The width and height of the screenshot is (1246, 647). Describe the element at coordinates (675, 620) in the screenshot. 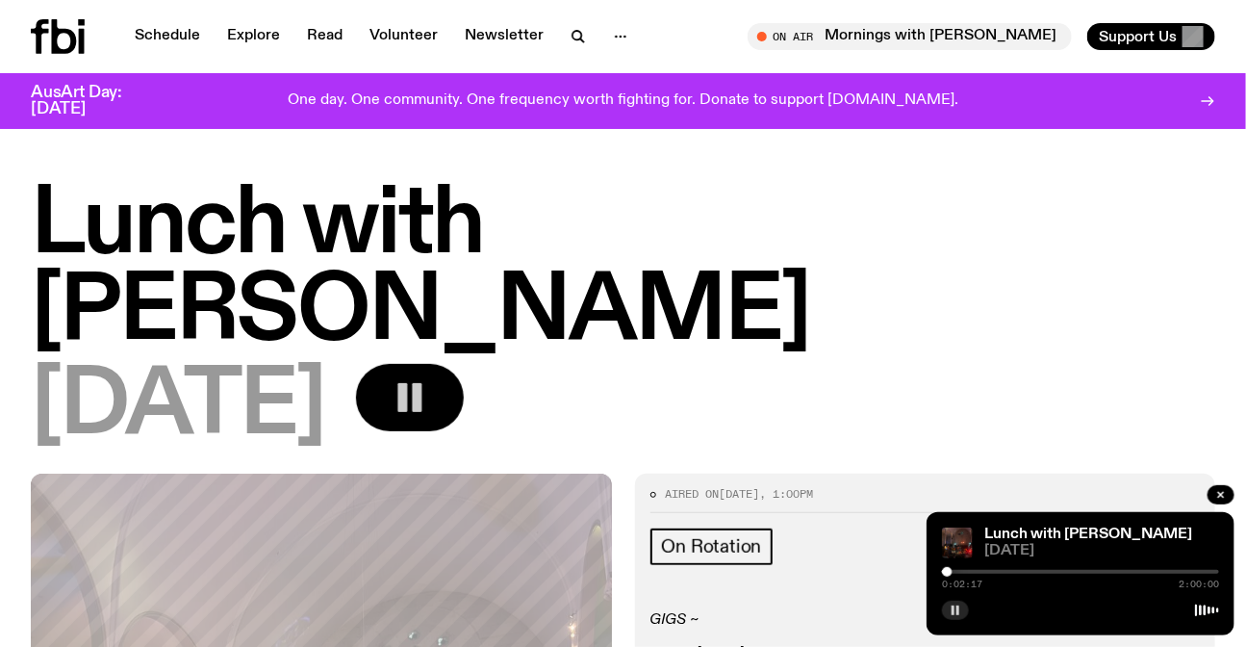

I see `em: GIGS ~` at that location.